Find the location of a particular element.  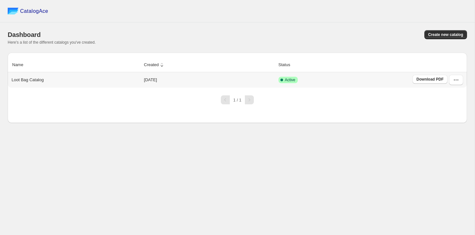

img: catalog ace is located at coordinates (13, 11).